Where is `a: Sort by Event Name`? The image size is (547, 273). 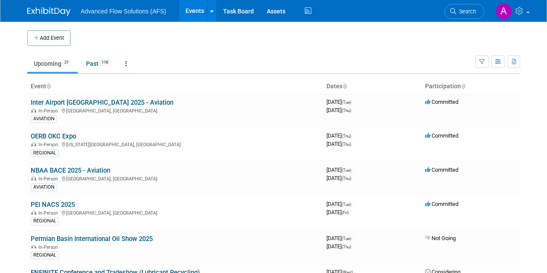 a: Sort by Event Name is located at coordinates (48, 86).